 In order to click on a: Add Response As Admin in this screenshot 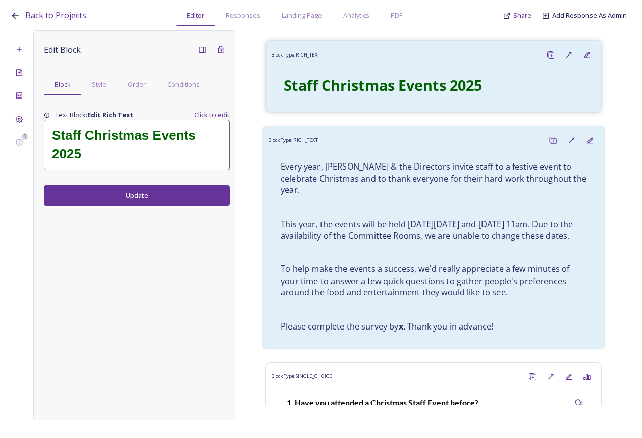, I will do `click(589, 15)`.